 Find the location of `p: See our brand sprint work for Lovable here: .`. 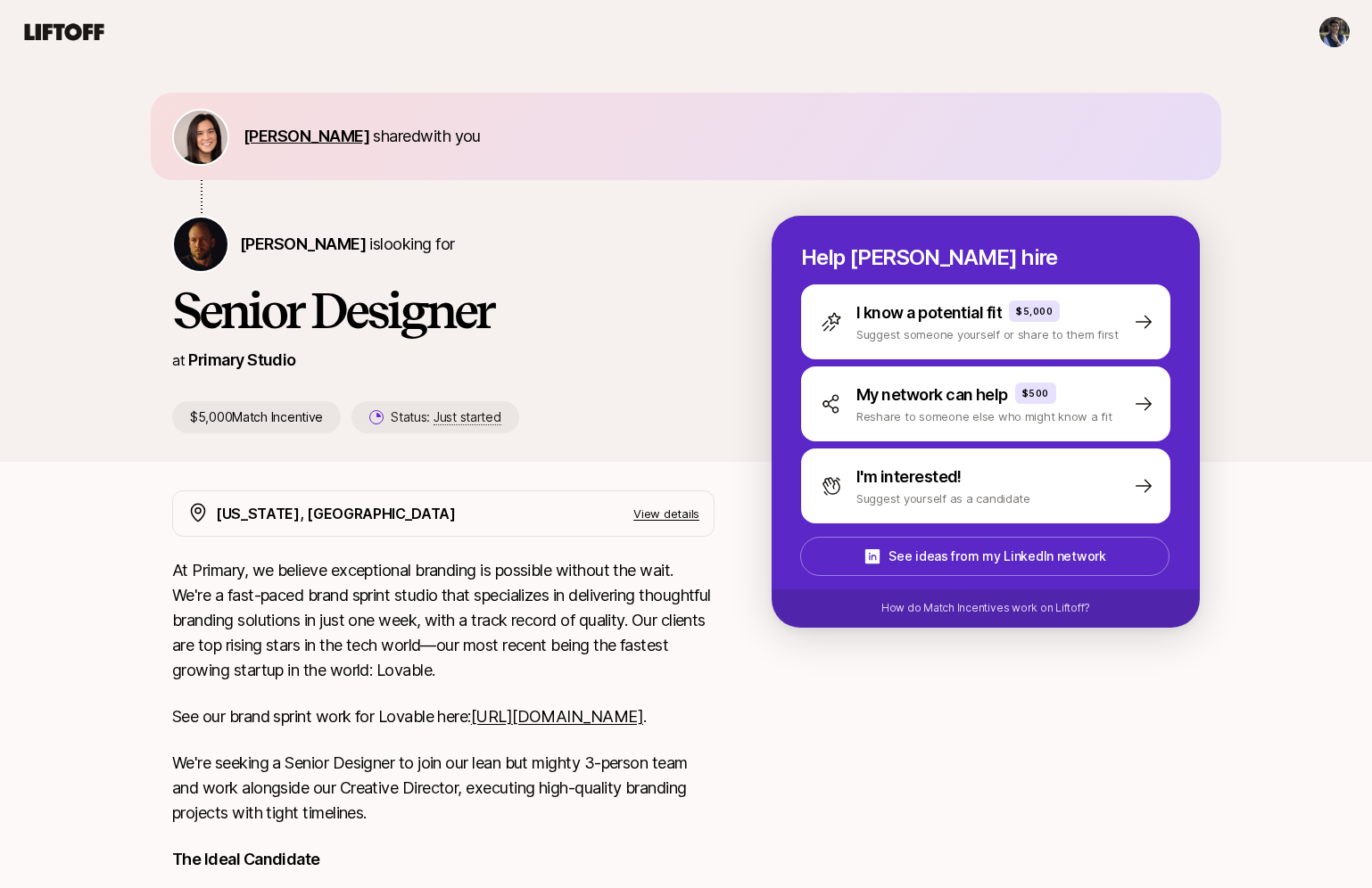

p: See our brand sprint work for Lovable here: . is located at coordinates (443, 717).